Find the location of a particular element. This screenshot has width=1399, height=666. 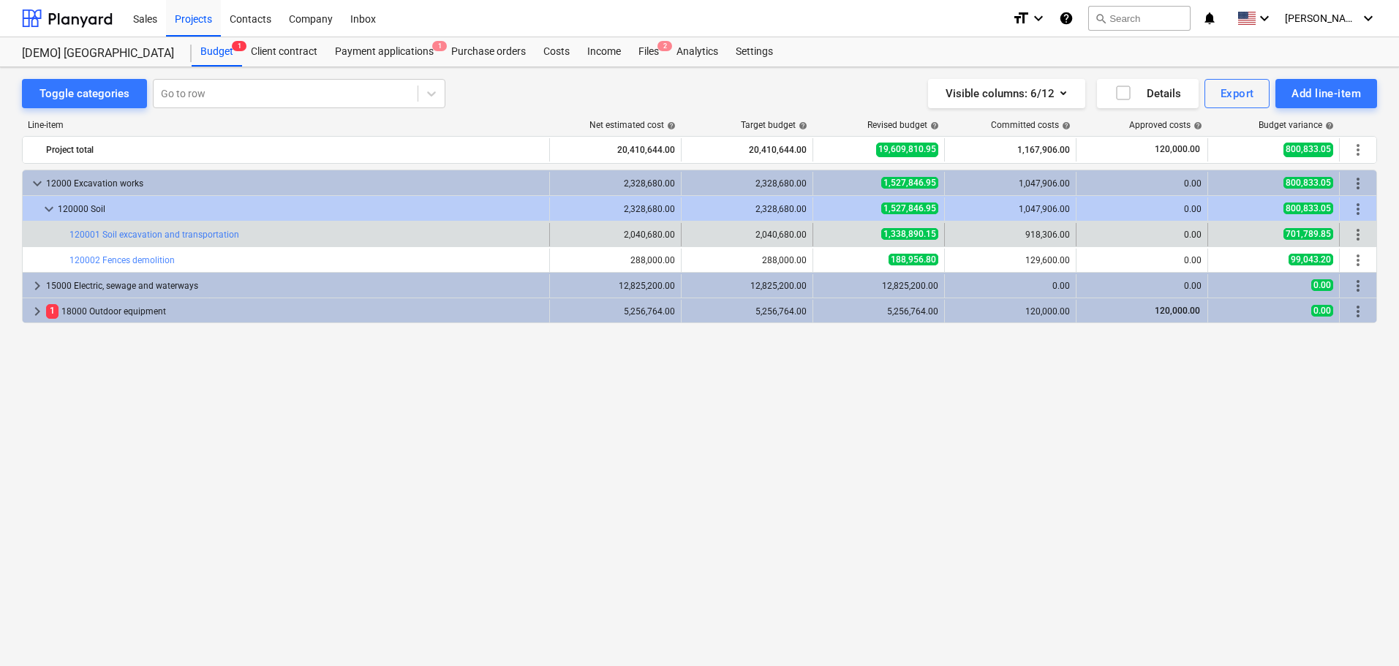

span: keyboard_arrow_down is located at coordinates (49, 209).